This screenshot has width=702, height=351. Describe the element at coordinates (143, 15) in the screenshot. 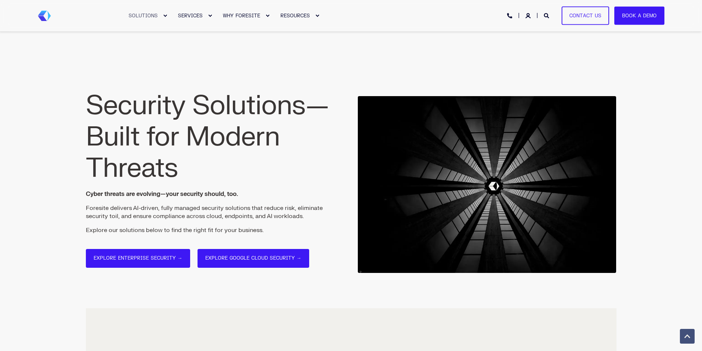

I see `span: SOLUTIONS` at that location.